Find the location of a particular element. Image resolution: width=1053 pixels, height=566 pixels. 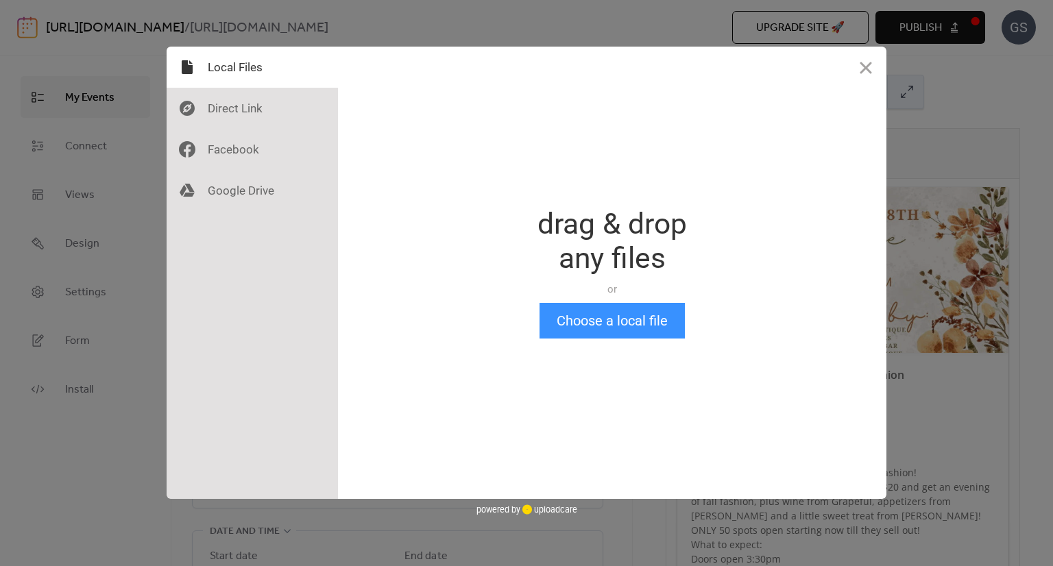

div: Facebook is located at coordinates (252, 149).